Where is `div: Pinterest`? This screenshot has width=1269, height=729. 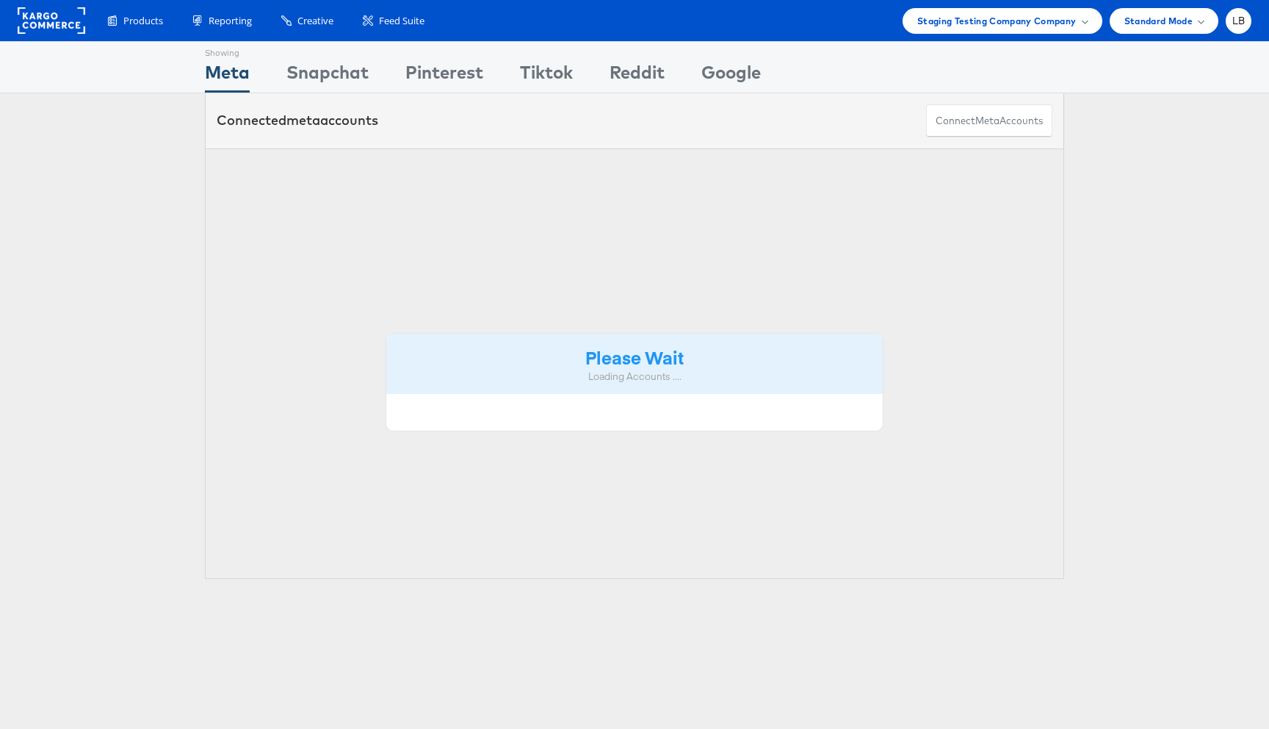 div: Pinterest is located at coordinates (444, 76).